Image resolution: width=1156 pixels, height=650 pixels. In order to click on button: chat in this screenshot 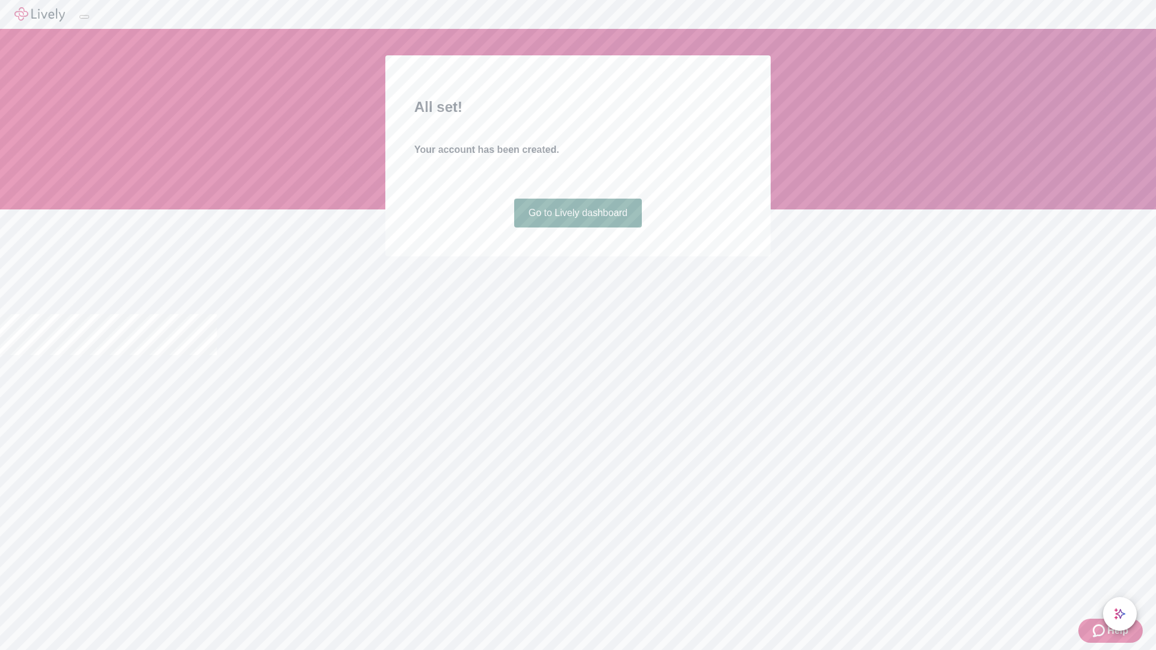, I will do `click(1120, 614)`.